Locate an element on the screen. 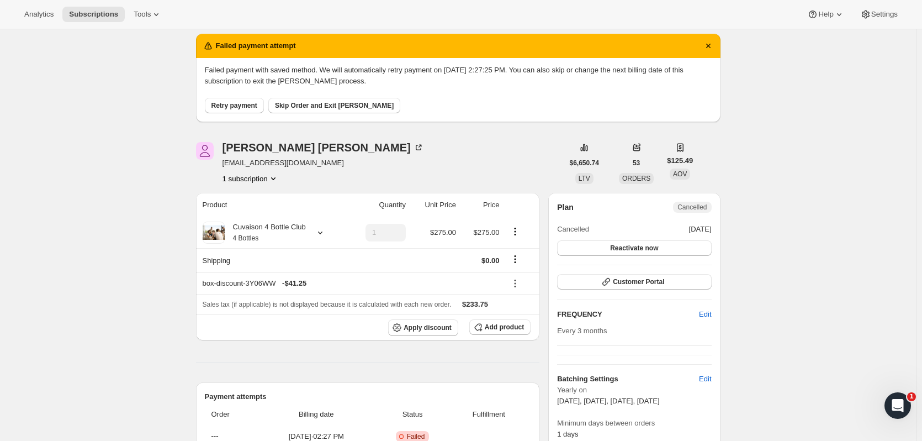  span: Apply discount is located at coordinates (427, 327).